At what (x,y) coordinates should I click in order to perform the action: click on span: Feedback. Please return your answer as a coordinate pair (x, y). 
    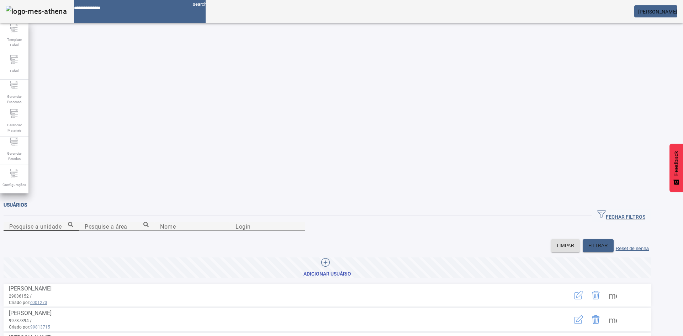
    Looking at the image, I should click on (676, 163).